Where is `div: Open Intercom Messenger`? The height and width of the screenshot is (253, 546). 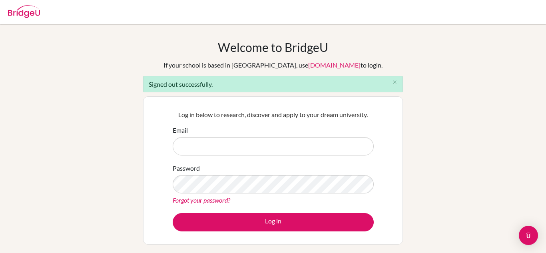 div: Open Intercom Messenger is located at coordinates (529, 236).